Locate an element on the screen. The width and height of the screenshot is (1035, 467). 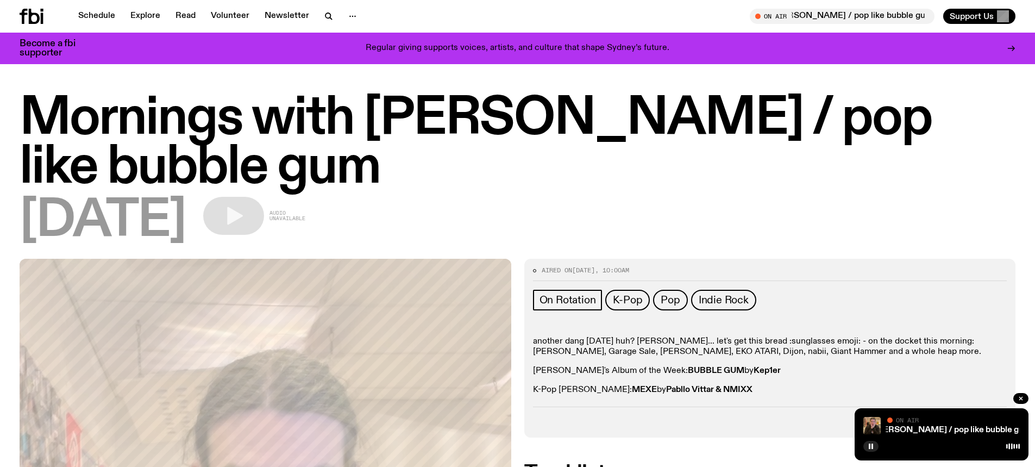
span: On Air is located at coordinates (908, 420).